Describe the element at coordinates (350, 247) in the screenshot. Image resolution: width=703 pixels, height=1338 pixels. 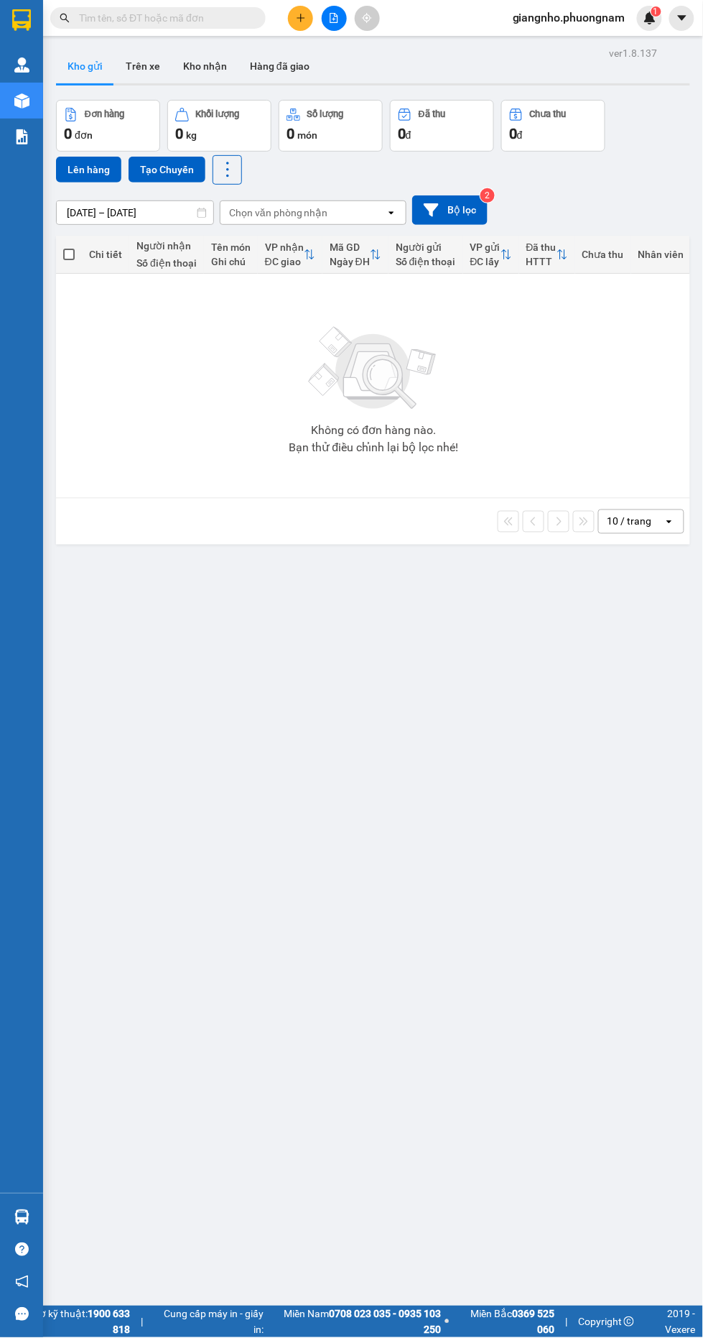
I see `div: Mã GD` at that location.